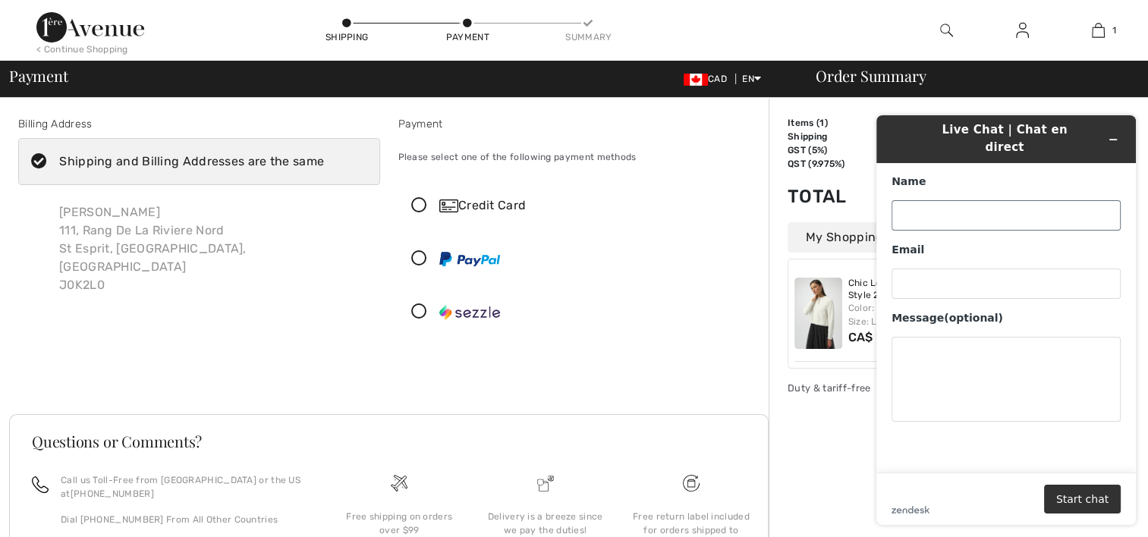  I want to click on td: GST (5%), so click(830, 150).